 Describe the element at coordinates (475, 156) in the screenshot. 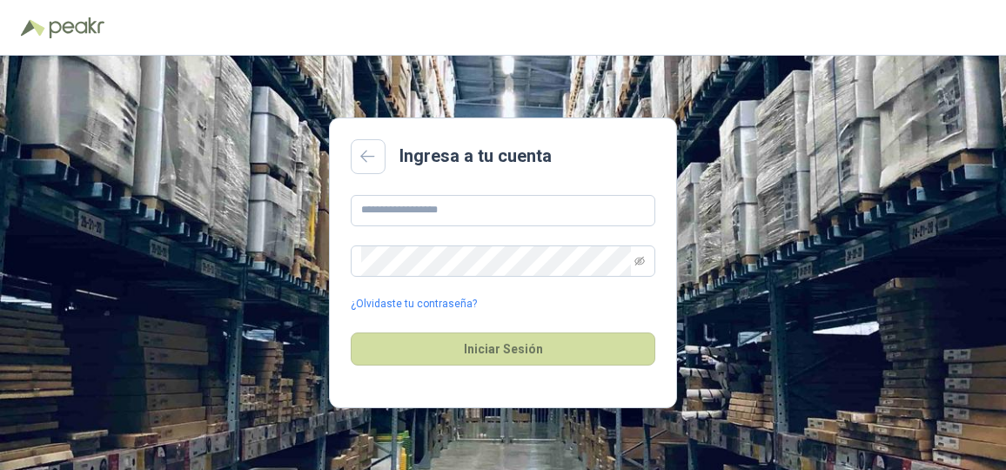

I see `h2: Ingresa a tu cuenta` at that location.